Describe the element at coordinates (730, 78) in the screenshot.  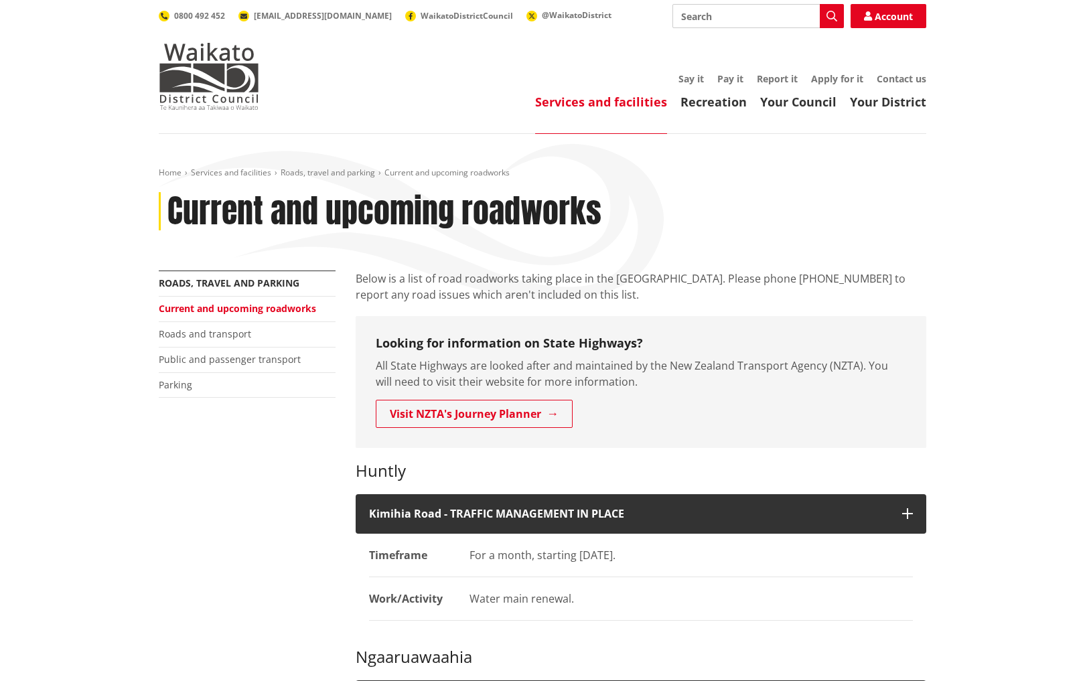
I see `a: Pay it` at that location.